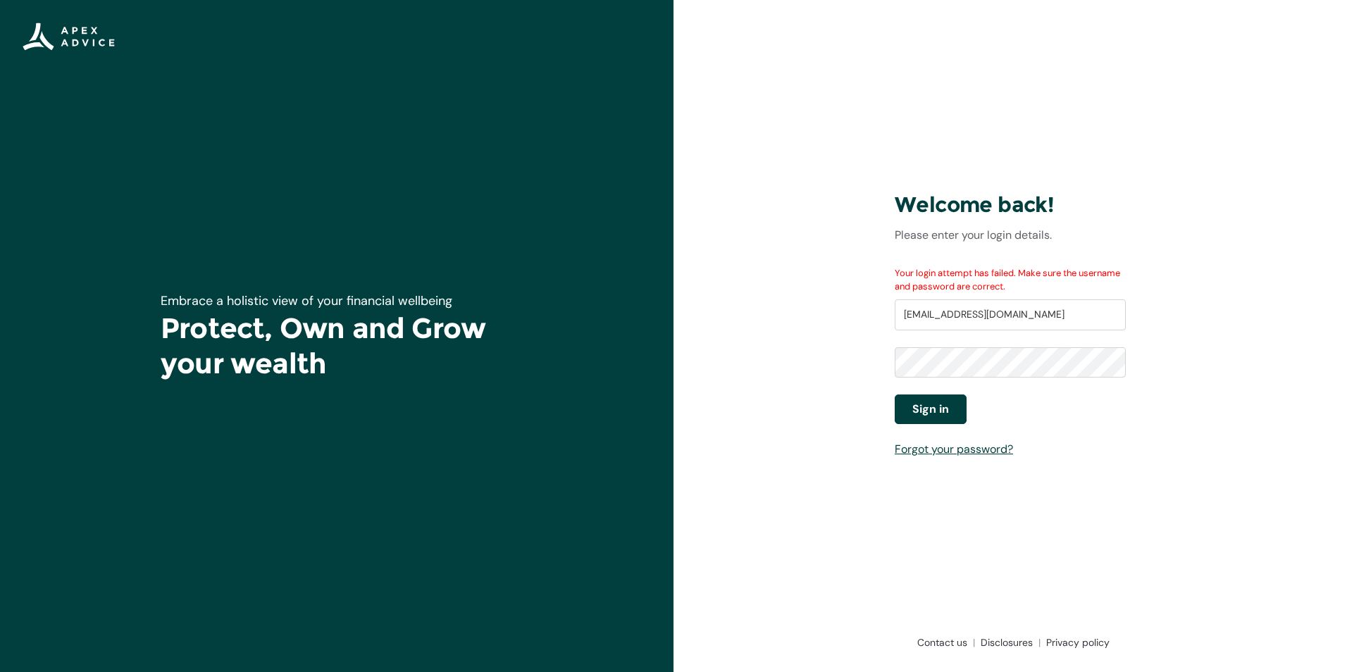 The width and height of the screenshot is (1347, 672). What do you see at coordinates (337, 346) in the screenshot?
I see `h1: Protect, Own and Grow your wealth` at bounding box center [337, 346].